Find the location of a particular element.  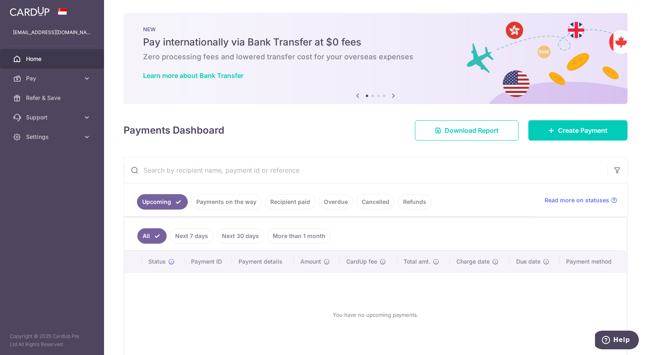

h4: Payments Dashboard is located at coordinates (174, 130).